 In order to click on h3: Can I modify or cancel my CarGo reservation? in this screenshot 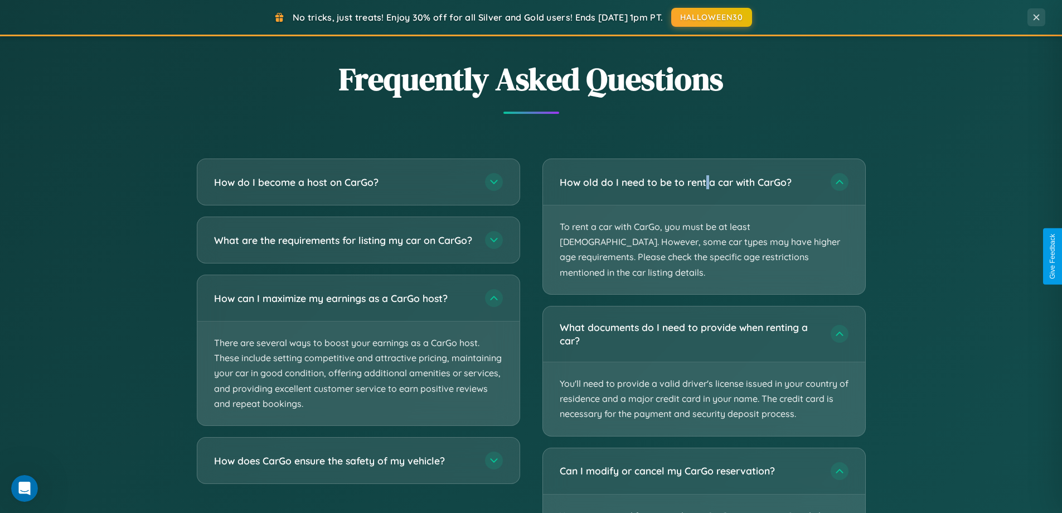, I will do `click(690, 470)`.